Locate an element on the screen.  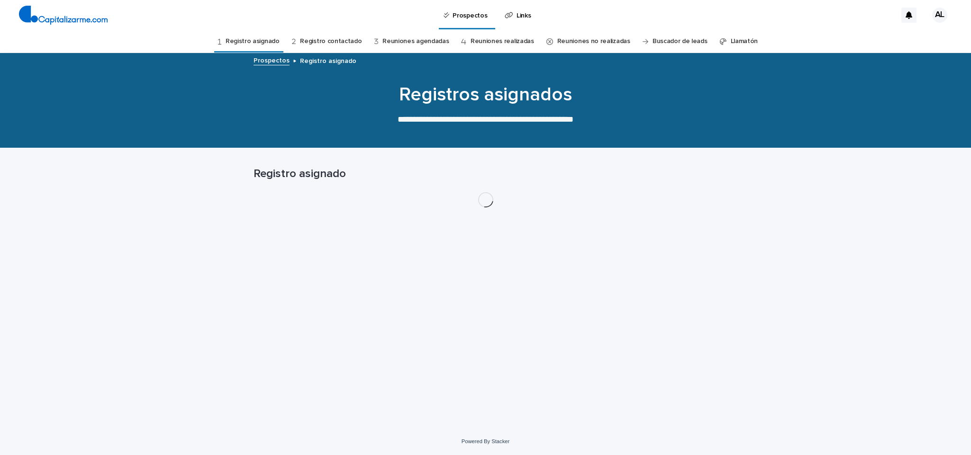
a: Powered By Stacker is located at coordinates (485, 442).